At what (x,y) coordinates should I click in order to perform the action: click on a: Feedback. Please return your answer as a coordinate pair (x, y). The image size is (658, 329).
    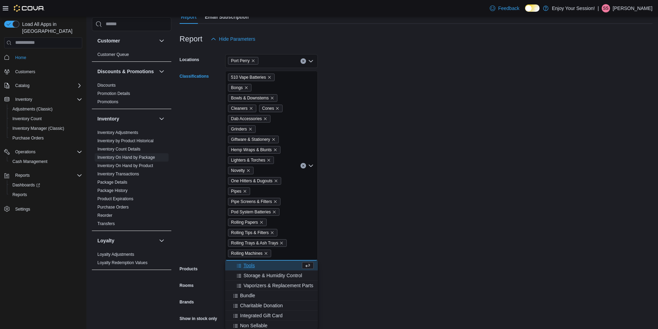
    Looking at the image, I should click on (504, 8).